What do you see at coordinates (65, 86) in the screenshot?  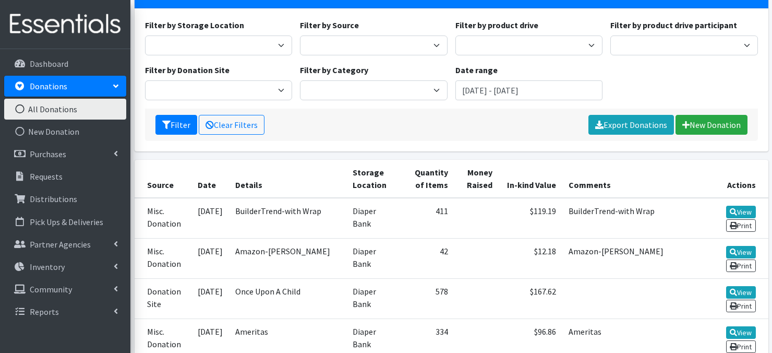 I see `a: Donations` at bounding box center [65, 86].